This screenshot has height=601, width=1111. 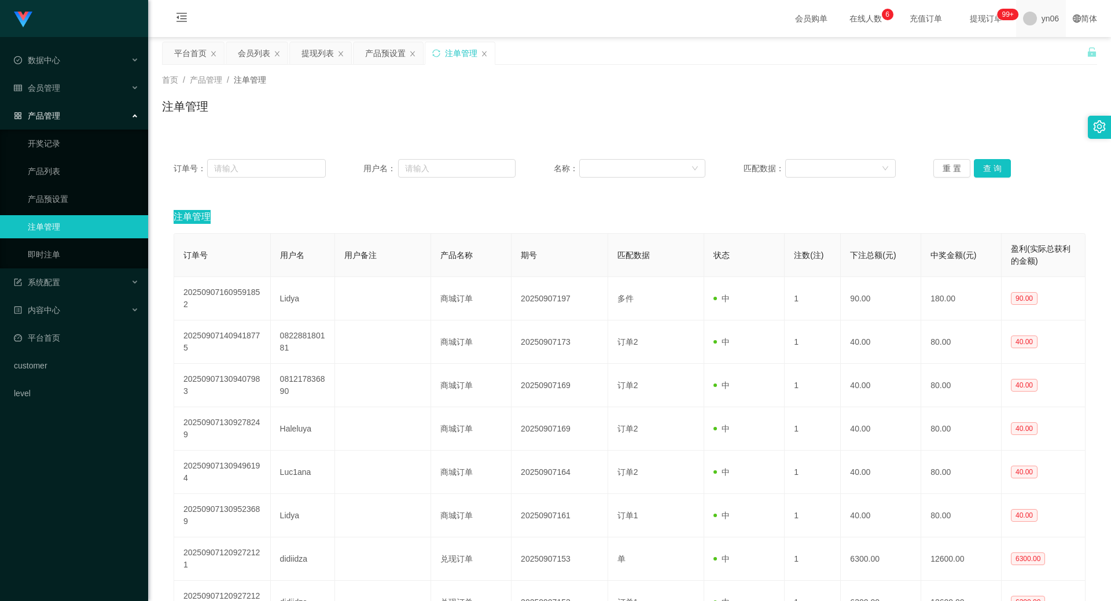 I want to click on td: Luc1ana, so click(x=303, y=472).